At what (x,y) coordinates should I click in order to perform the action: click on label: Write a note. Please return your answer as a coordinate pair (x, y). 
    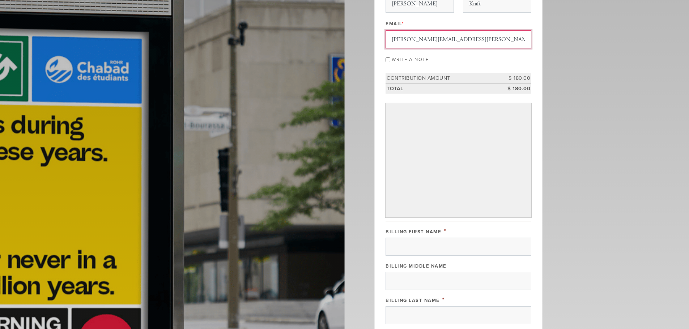
    Looking at the image, I should click on (410, 60).